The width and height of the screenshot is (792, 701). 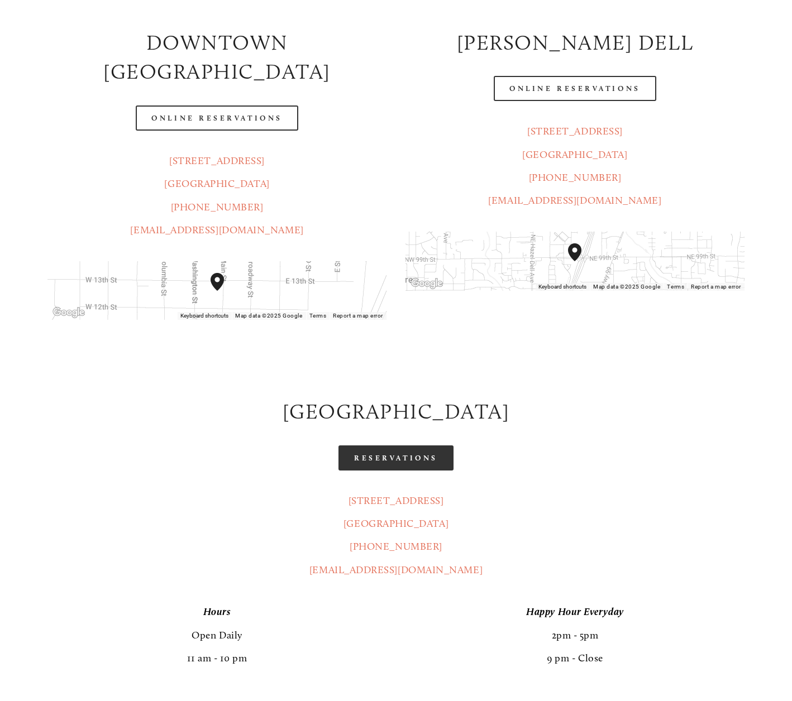 What do you see at coordinates (581, 261) in the screenshot?
I see `div: Amaro's Table 816 Northeast 98th Circle Vancouver, WA, 98665, United States` at bounding box center [581, 261].